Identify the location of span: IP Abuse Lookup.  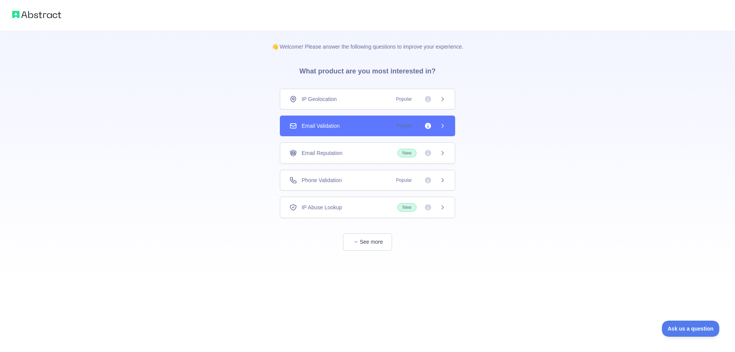
(322, 207).